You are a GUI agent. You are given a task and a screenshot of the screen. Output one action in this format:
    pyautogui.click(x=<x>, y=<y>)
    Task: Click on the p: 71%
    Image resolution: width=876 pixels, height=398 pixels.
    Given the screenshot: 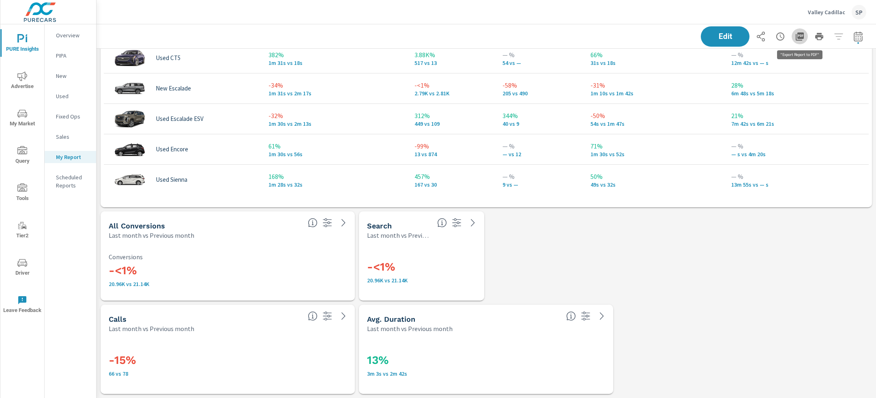 What is the action you would take?
    pyautogui.click(x=654, y=146)
    